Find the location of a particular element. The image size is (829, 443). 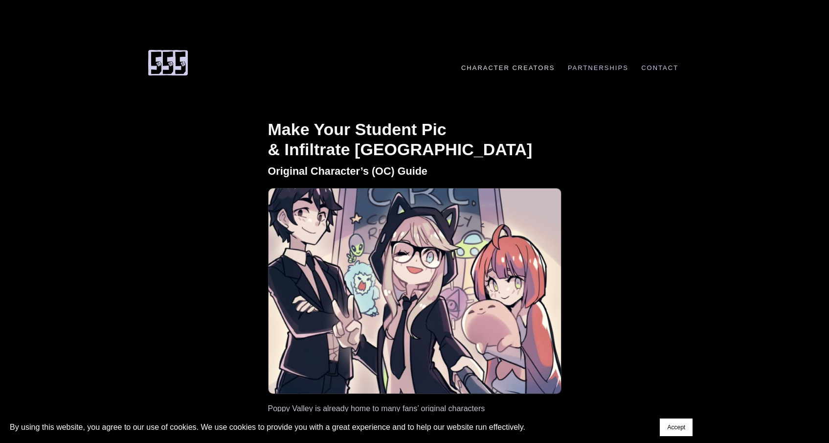

span: Accept is located at coordinates (676, 427).